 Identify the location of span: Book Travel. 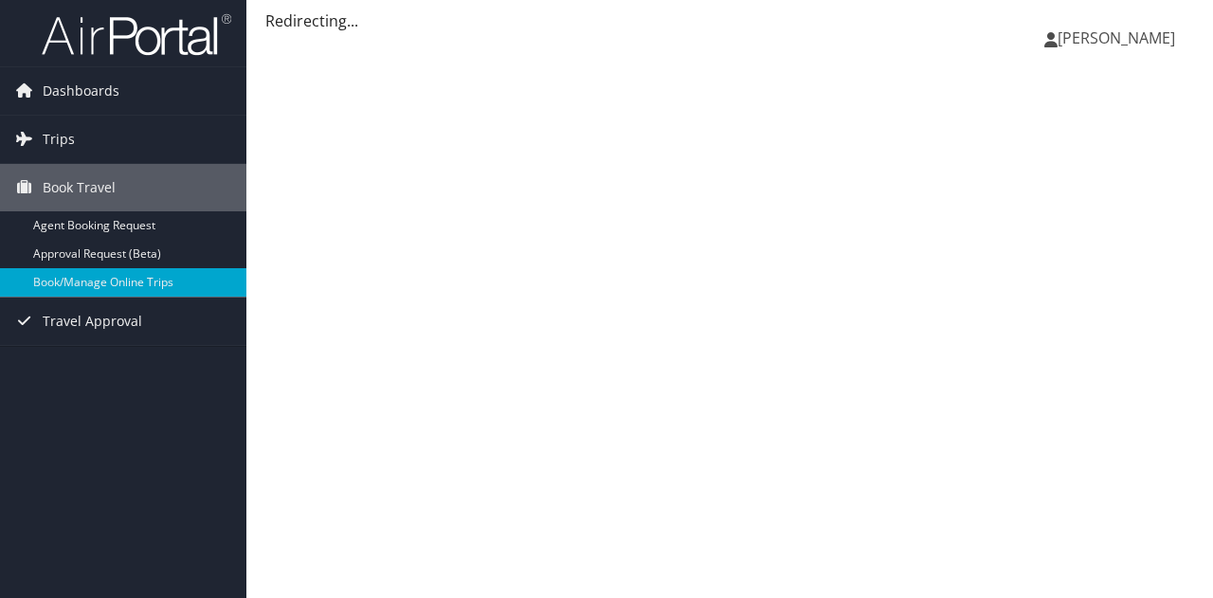
(79, 188).